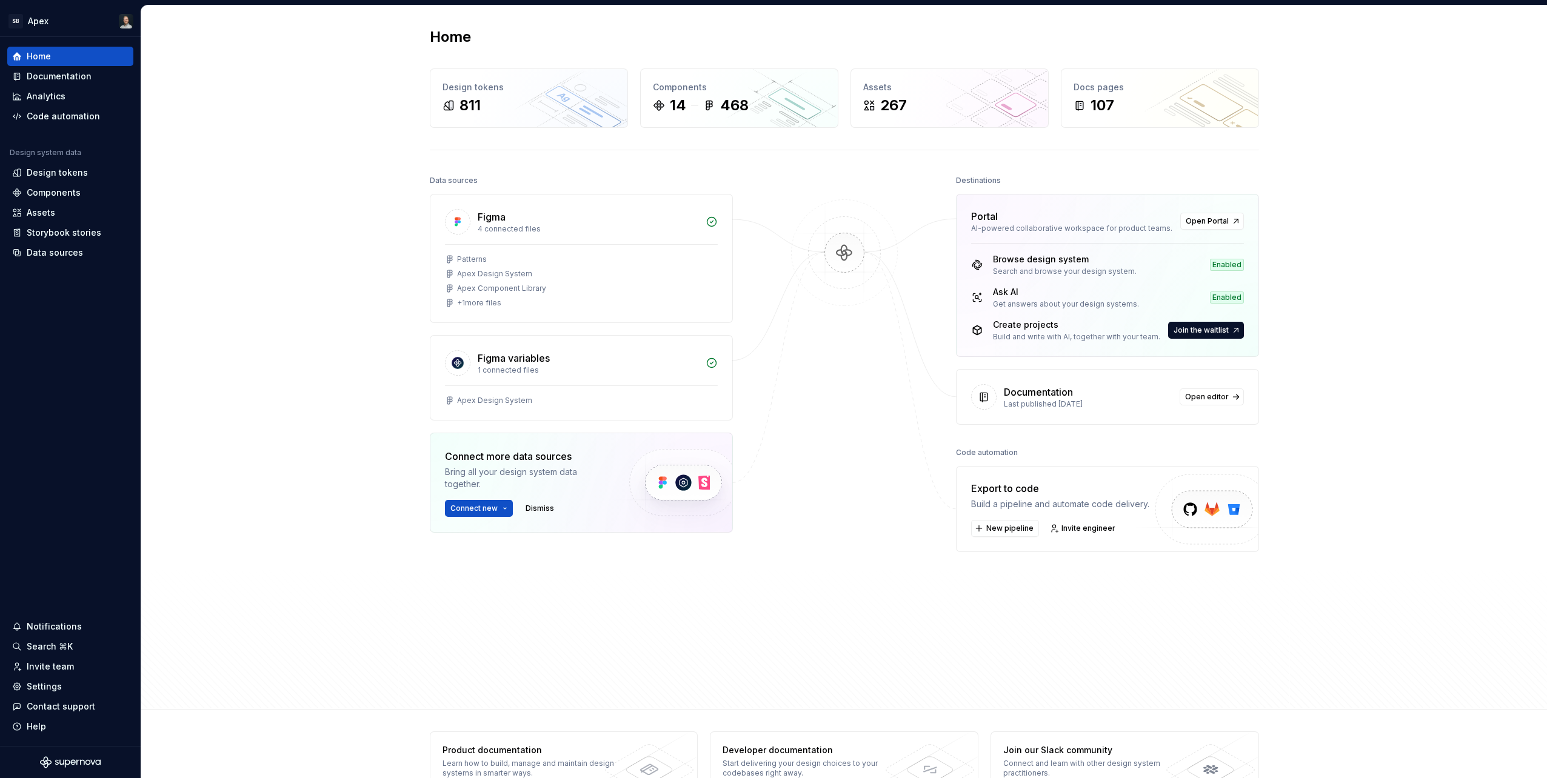 Image resolution: width=1547 pixels, height=778 pixels. Describe the element at coordinates (492, 217) in the screenshot. I see `div: Figma` at that location.